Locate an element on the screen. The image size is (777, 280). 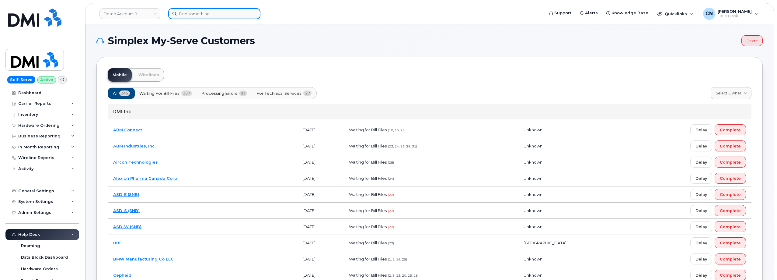
span: (23, 24, 25, 28, 31) is located at coordinates (402, 146).